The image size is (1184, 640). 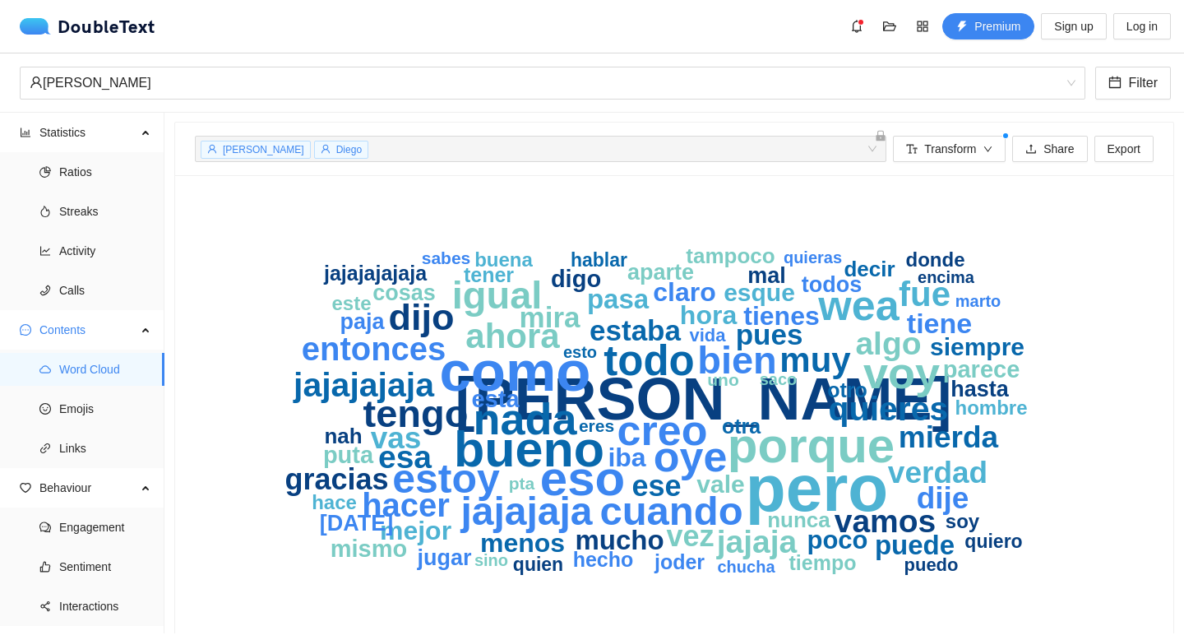 I want to click on text: mira, so click(x=550, y=316).